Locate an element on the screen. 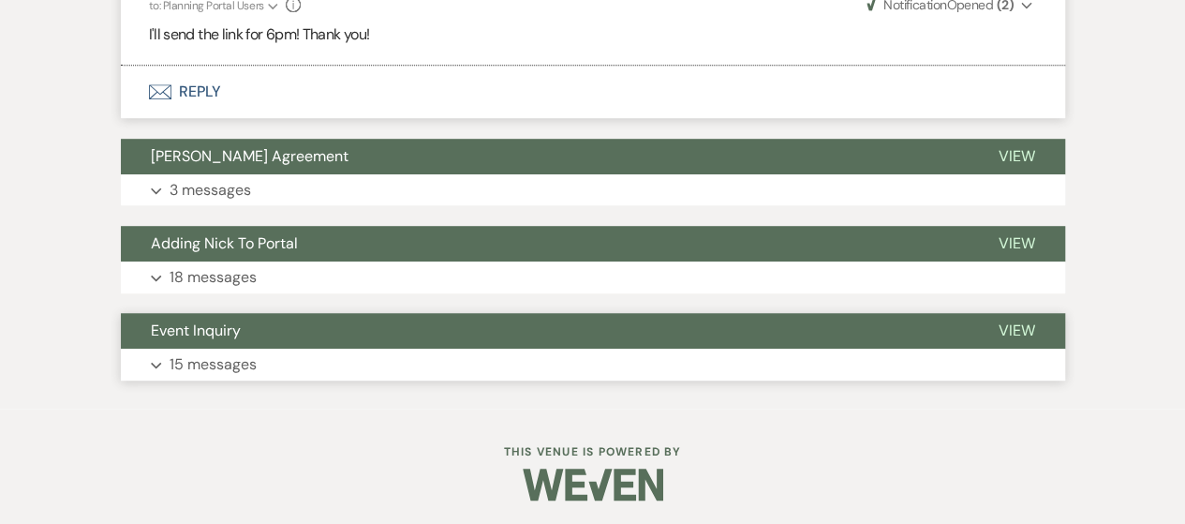  p: 15 messages is located at coordinates (213, 364).